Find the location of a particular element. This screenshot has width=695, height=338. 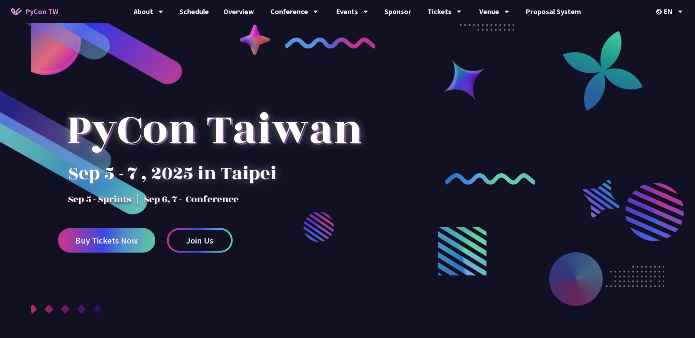

span: Buy Tickets Now is located at coordinates (106, 240).